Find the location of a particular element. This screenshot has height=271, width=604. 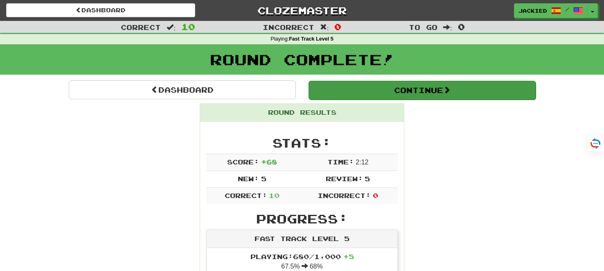

span: Incorrect: is located at coordinates (344, 195).